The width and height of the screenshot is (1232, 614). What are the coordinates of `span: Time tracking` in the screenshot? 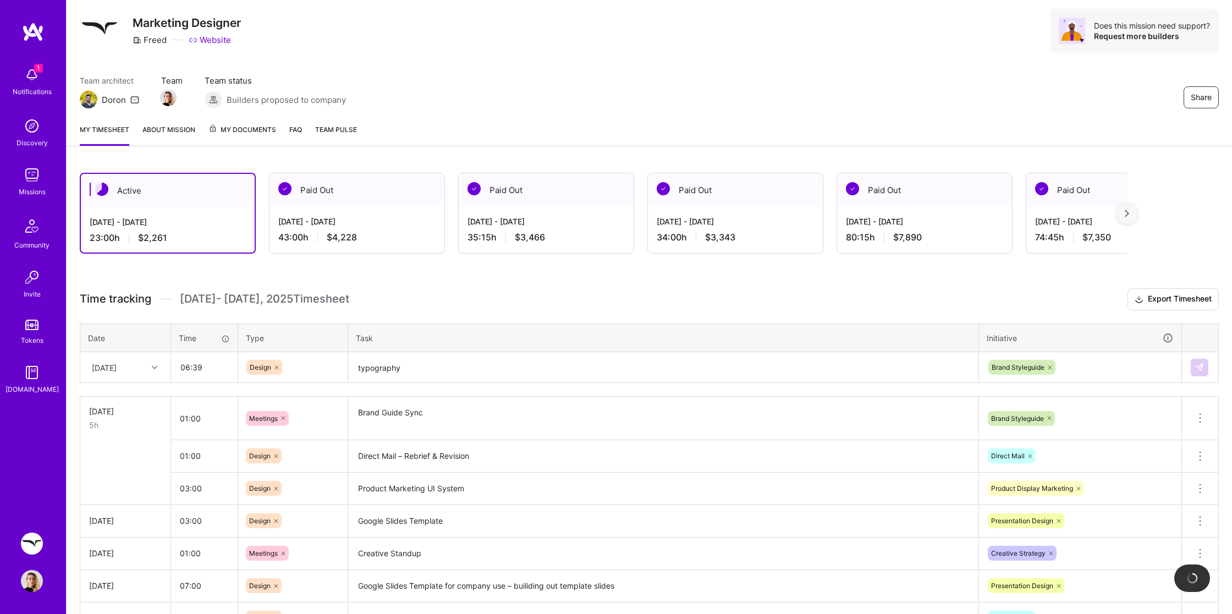 It's located at (115, 299).